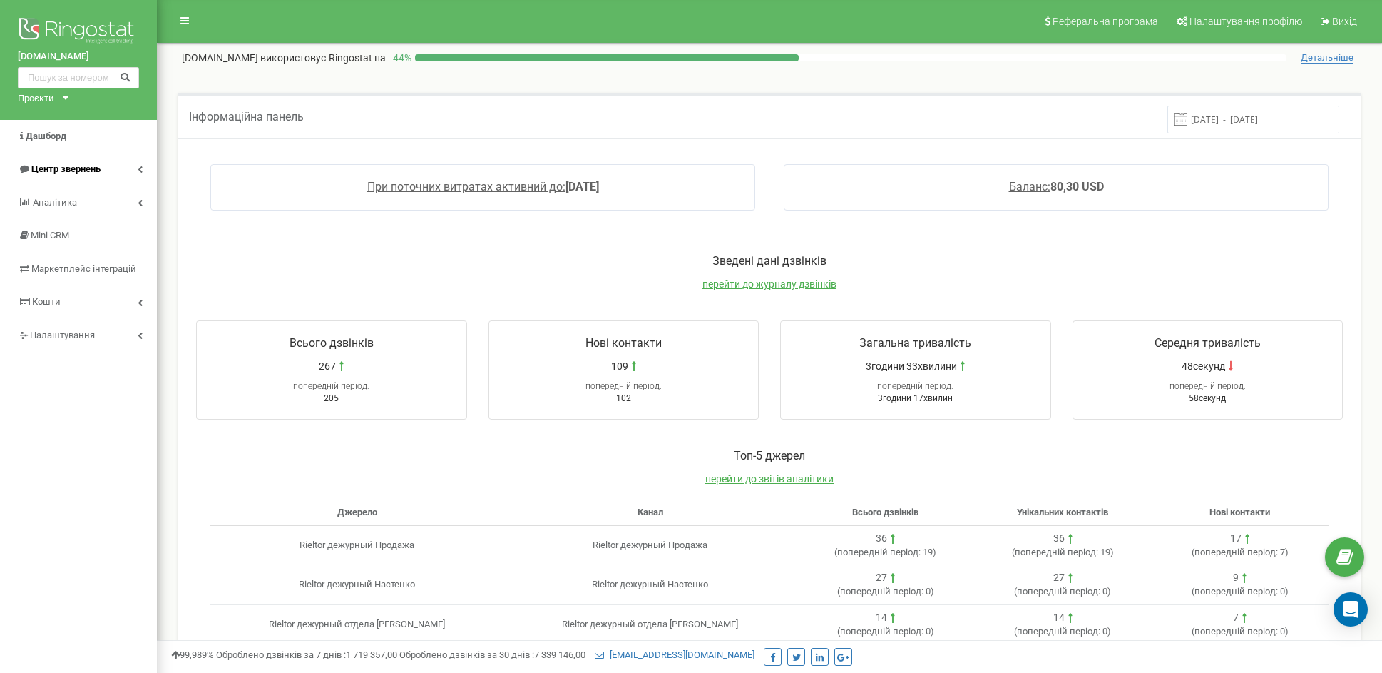 This screenshot has height=673, width=1382. What do you see at coordinates (1063, 511) in the screenshot?
I see `span: Унікальних контактів` at bounding box center [1063, 511].